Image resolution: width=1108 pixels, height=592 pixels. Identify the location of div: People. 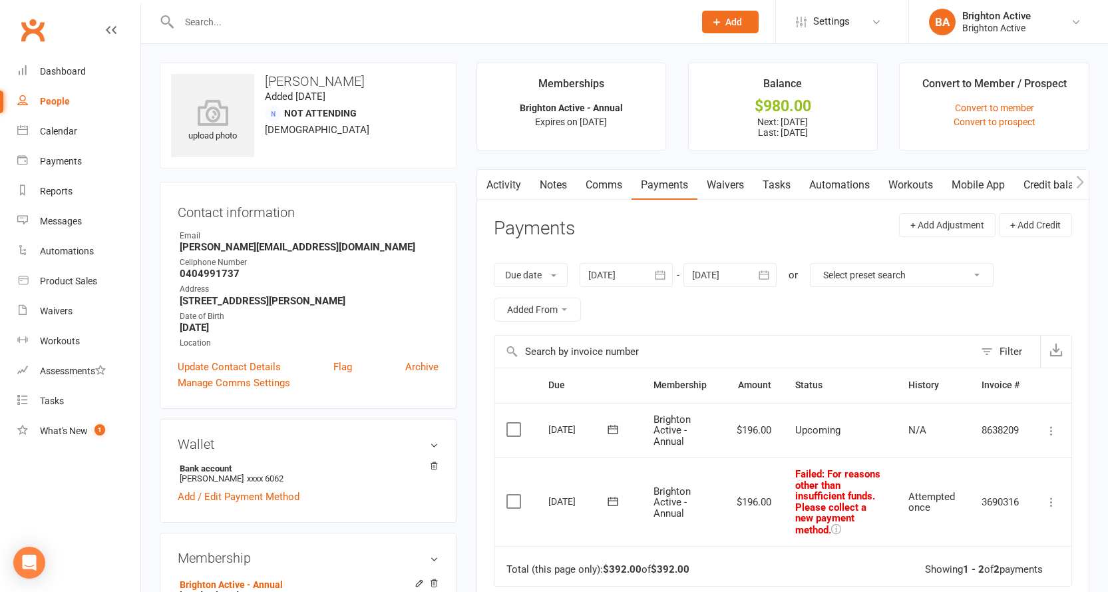
(55, 101).